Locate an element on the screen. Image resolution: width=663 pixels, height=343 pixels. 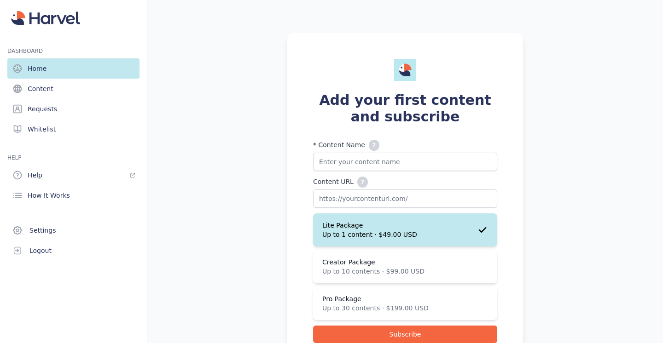
span: How It Works is located at coordinates (49, 196).